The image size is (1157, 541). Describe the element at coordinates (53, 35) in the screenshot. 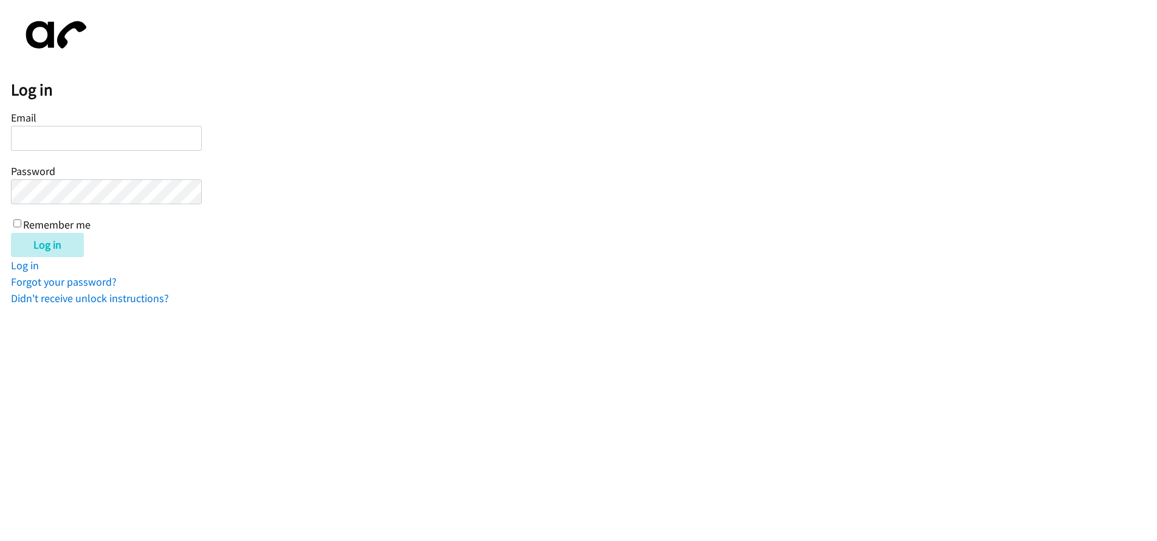

I see `img: aphone-8a226864a2ddd6a5e75d1ebefc011f4aa8f32683c2d82f3fb0802fe031f96514.svg` at that location.